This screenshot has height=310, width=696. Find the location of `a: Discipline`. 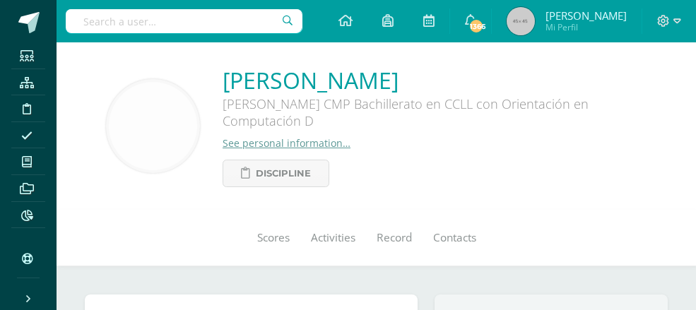

a: Discipline is located at coordinates (276, 173).